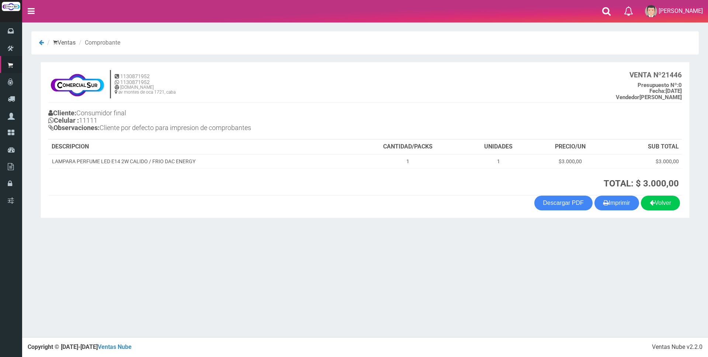 This screenshot has height=357, width=708. What do you see at coordinates (660, 85) in the screenshot?
I see `b: 0` at bounding box center [660, 85].